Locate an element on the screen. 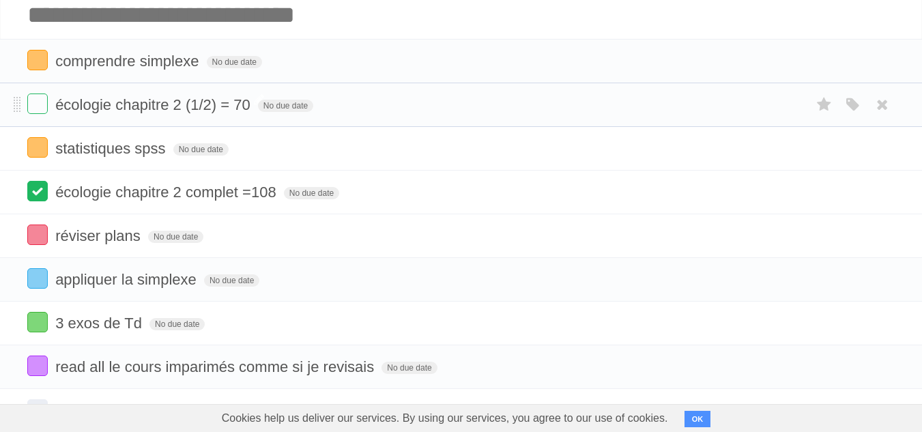 This screenshot has width=922, height=432. span: Cookies help us deliver our services. By using our services, you agree to our use of cookies. is located at coordinates (445, 418).